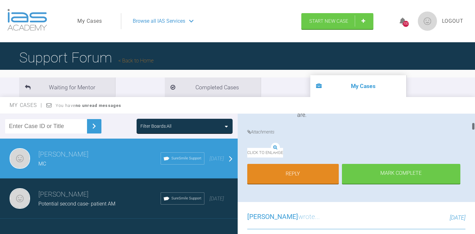 The image size is (475, 234). What do you see at coordinates (401, 174) in the screenshot?
I see `div: Mark Complete` at bounding box center [401, 174].